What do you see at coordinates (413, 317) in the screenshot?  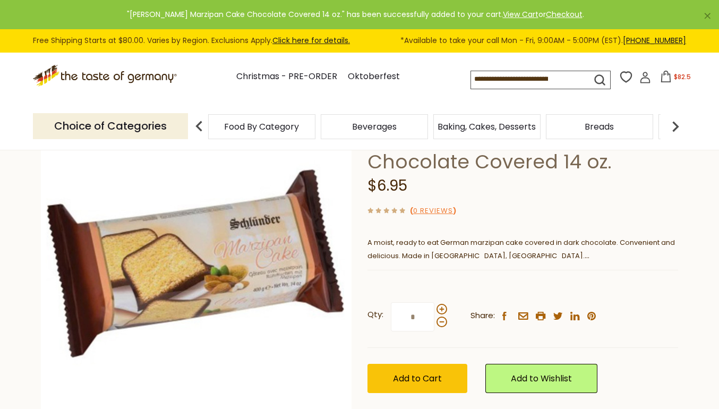 I see `input: Qty:` at bounding box center [413, 317].